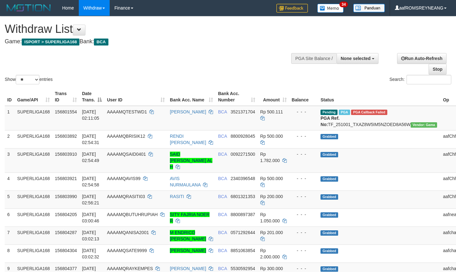  I want to click on span: Rp 500.111, so click(272, 112).